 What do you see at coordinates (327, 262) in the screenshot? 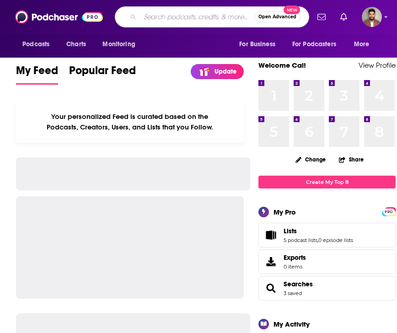
I see `a: Exports` at bounding box center [327, 262].